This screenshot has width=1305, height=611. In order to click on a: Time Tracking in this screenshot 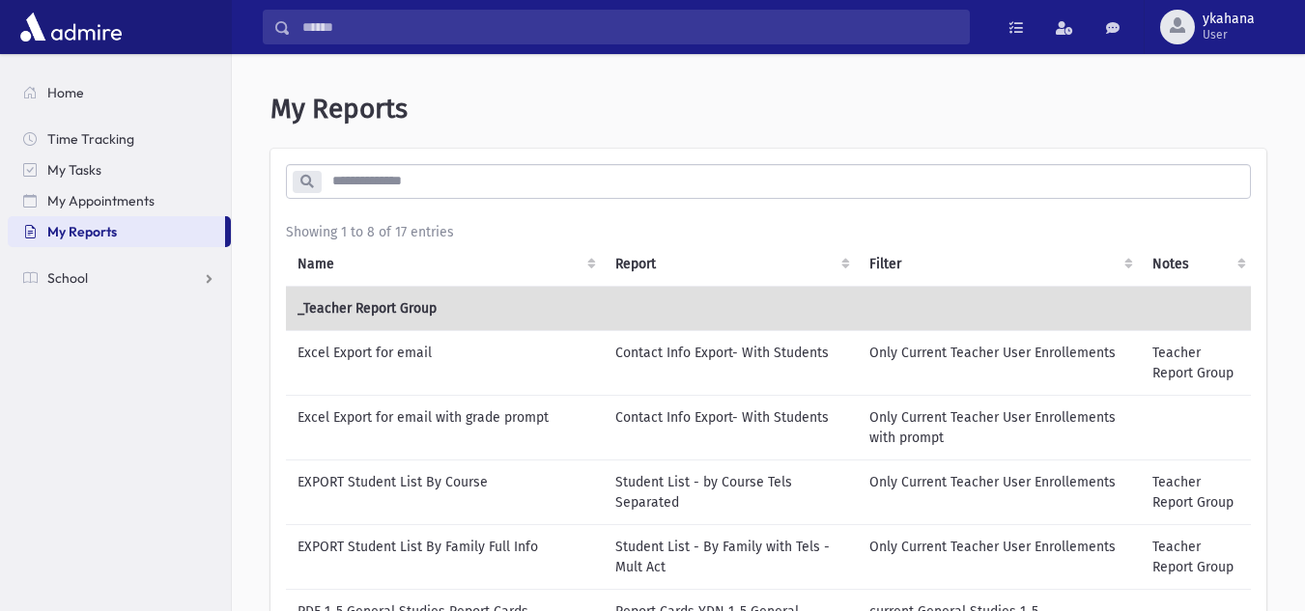, I will do `click(119, 139)`.